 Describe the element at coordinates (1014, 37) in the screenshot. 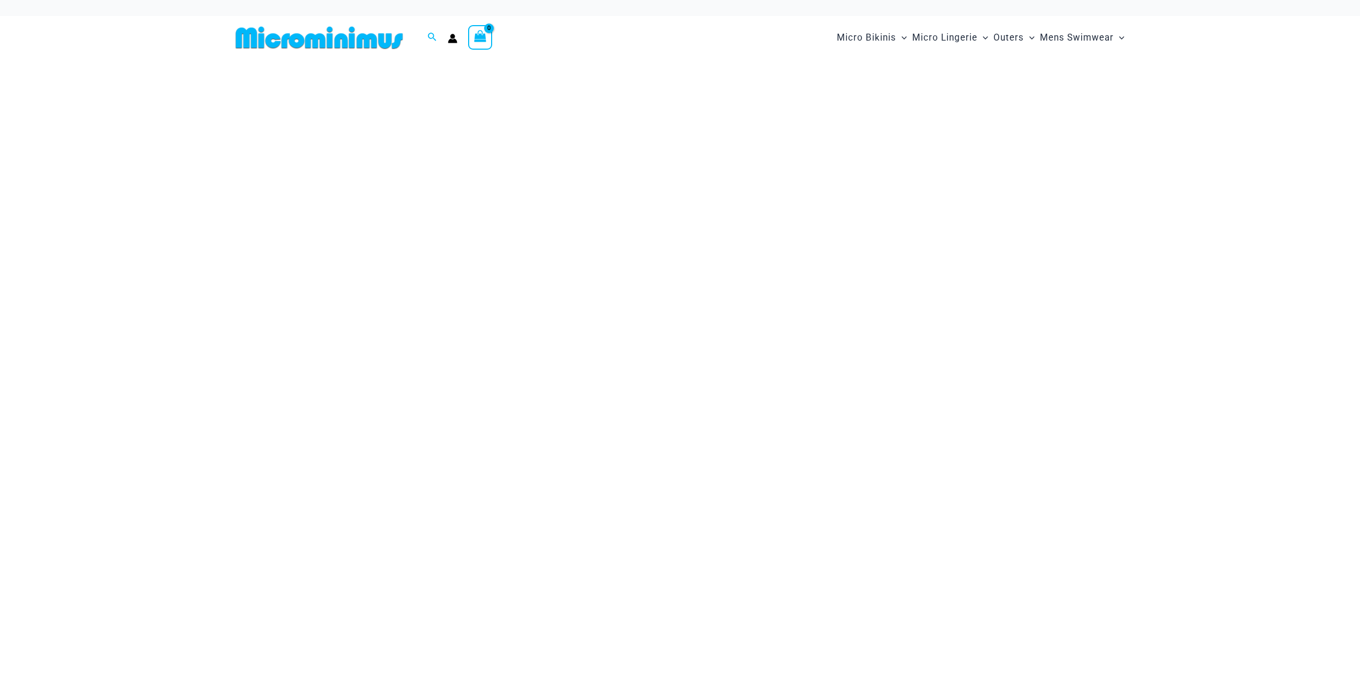

I see `a: OutersMenu ToggleMenu Toggle` at that location.